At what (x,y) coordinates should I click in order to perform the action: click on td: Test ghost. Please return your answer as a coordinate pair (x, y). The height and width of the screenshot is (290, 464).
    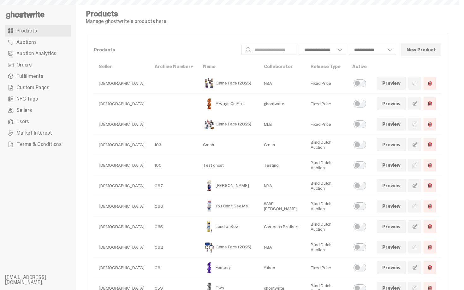
    Looking at the image, I should click on (228, 165).